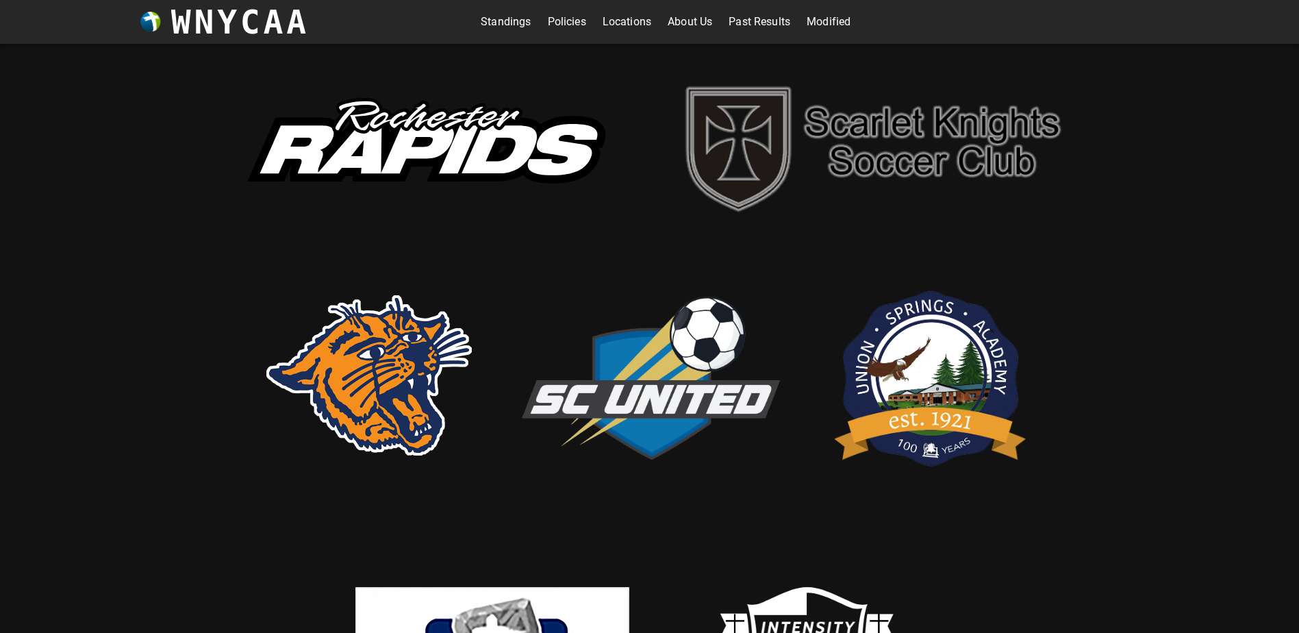 This screenshot has height=633, width=1299. What do you see at coordinates (151, 22) in the screenshot?
I see `img: wnycaaBall.png` at bounding box center [151, 22].